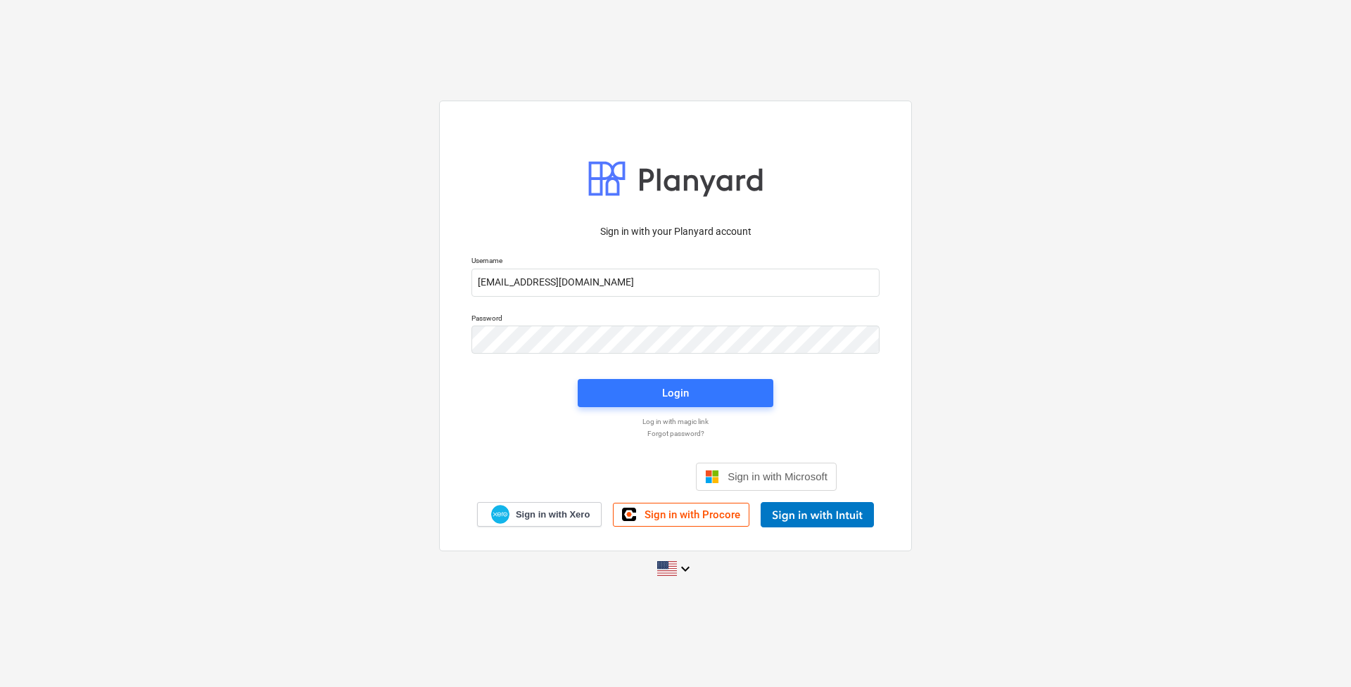 The width and height of the screenshot is (1351, 687). I want to click on button: Login, so click(675, 393).